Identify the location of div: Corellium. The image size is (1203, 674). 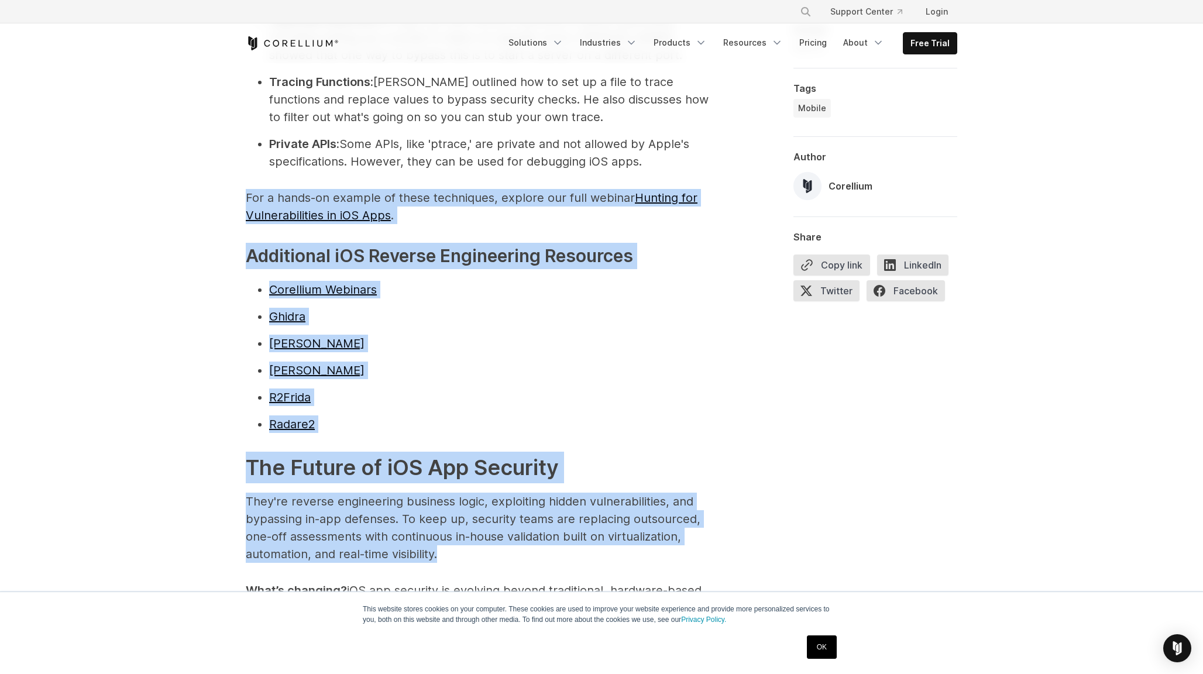
(850, 186).